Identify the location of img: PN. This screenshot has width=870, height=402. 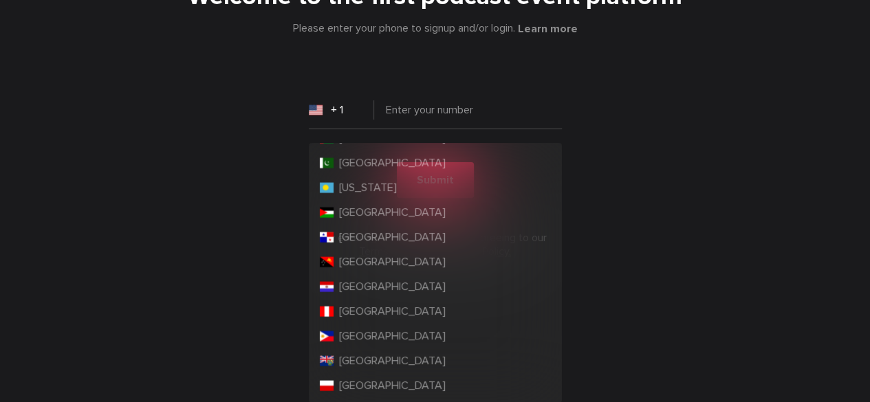
(326, 360).